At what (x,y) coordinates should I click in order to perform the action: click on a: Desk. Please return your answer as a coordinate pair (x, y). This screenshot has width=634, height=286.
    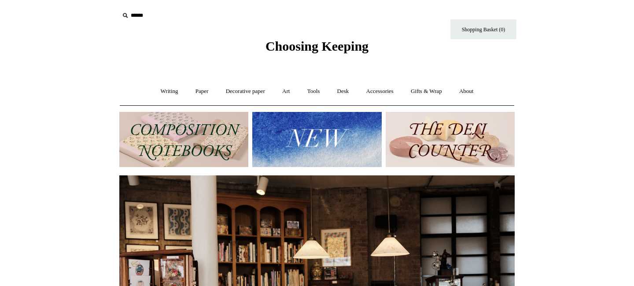
    Looking at the image, I should click on (343, 91).